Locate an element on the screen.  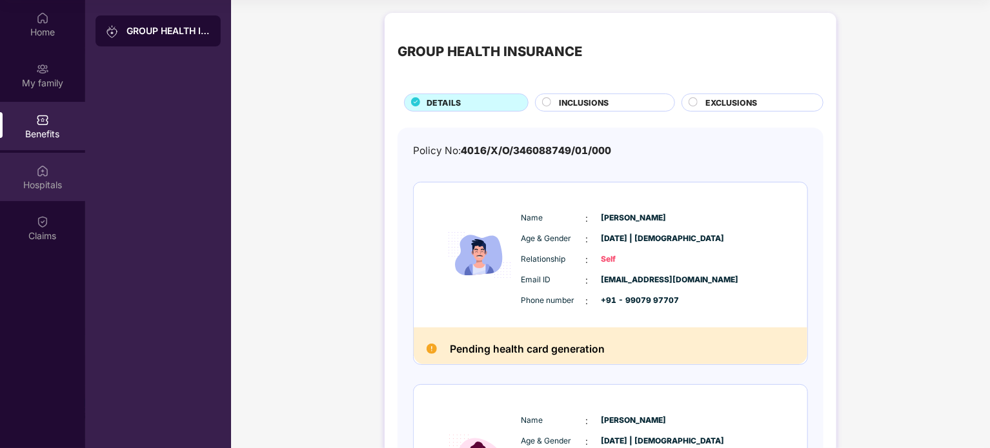
span: Email ID is located at coordinates (554, 280).